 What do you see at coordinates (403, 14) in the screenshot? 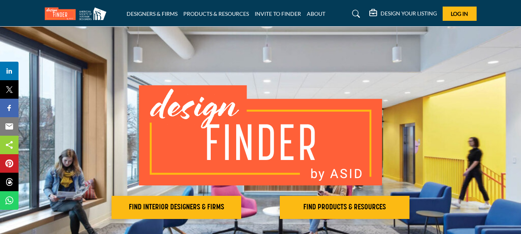
I see `div: DESIGN YOUR LISTING` at bounding box center [403, 14].